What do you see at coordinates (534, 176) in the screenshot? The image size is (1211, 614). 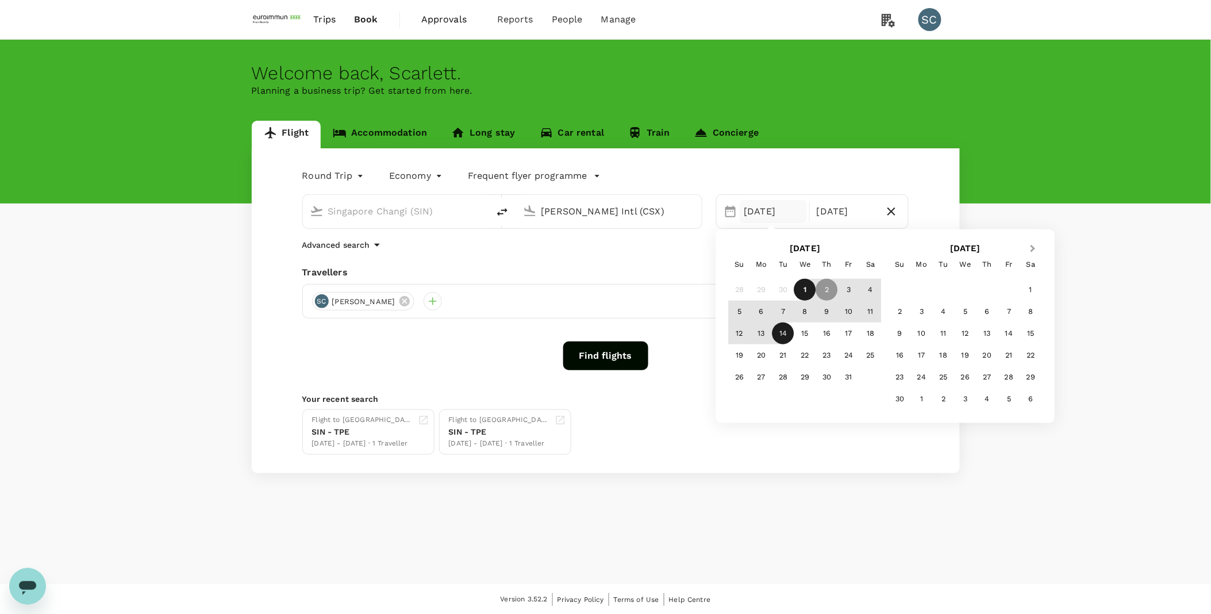 I see `button: Frequent flyer programme` at bounding box center [534, 176].